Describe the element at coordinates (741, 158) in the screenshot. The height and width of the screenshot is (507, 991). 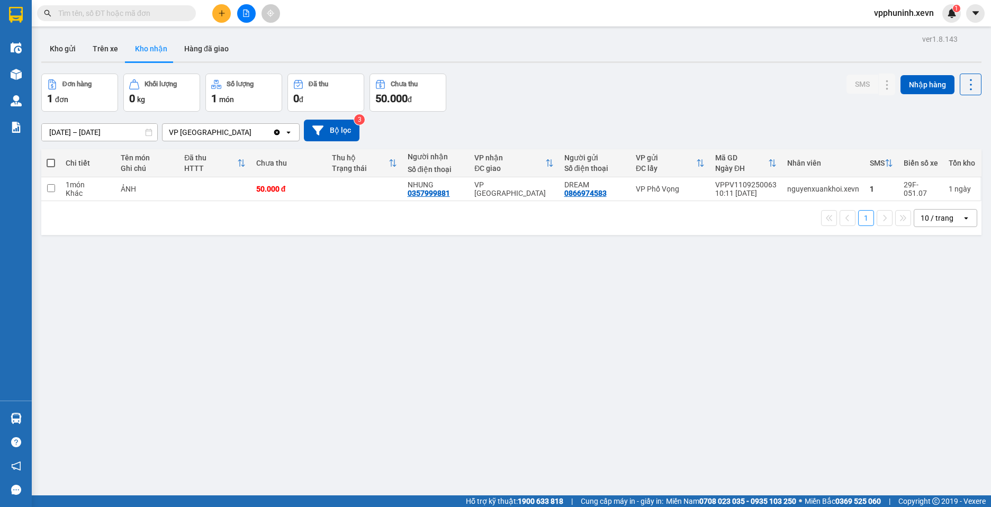
I see `div: Mã GD` at that location.